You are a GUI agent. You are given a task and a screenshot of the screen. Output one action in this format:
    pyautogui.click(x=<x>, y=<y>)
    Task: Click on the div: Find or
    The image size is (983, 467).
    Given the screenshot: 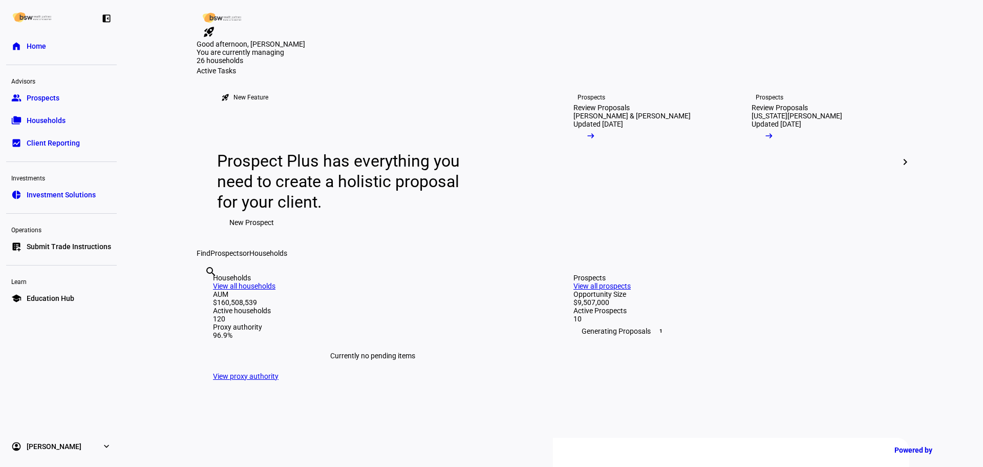 What is the action you would take?
    pyautogui.click(x=553, y=253)
    